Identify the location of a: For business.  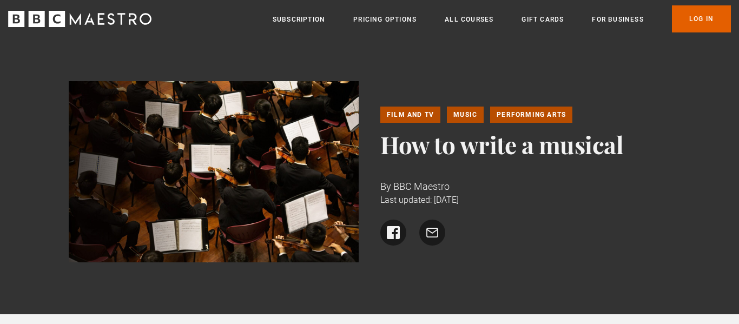
(617, 19).